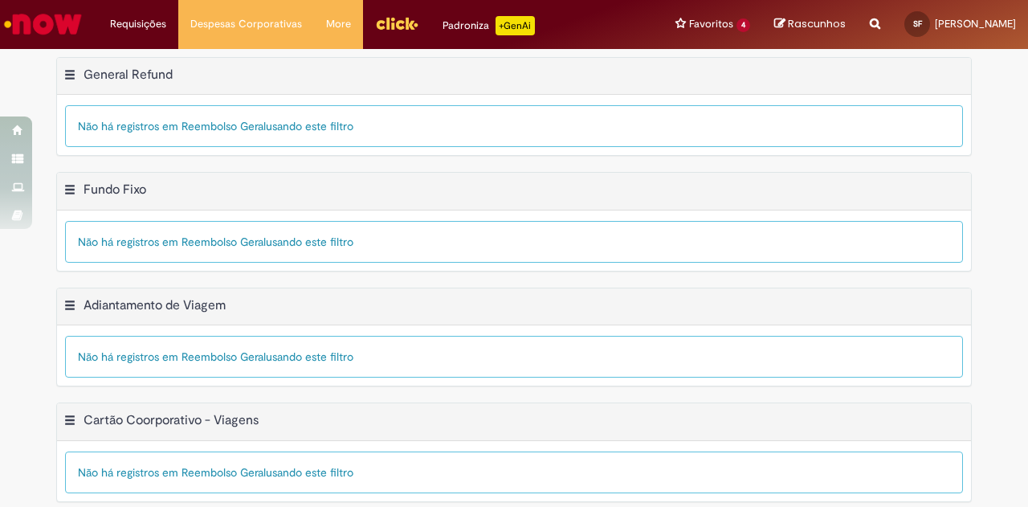 The height and width of the screenshot is (507, 1028). I want to click on span: 4, so click(743, 25).